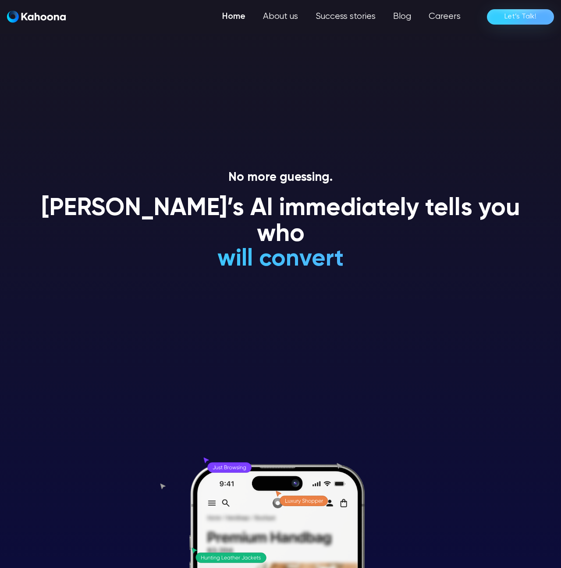 Image resolution: width=561 pixels, height=568 pixels. I want to click on a: Let’s Talk!, so click(521, 17).